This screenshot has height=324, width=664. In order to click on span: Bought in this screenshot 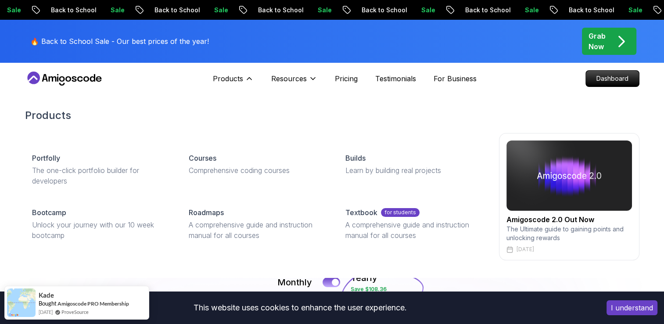, I will do `click(47, 303)`.